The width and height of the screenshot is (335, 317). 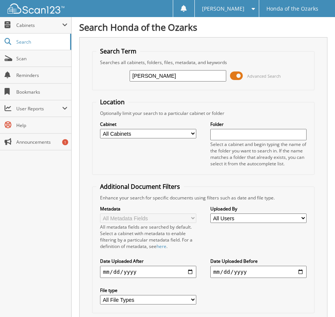 I want to click on span: Search, so click(x=41, y=42).